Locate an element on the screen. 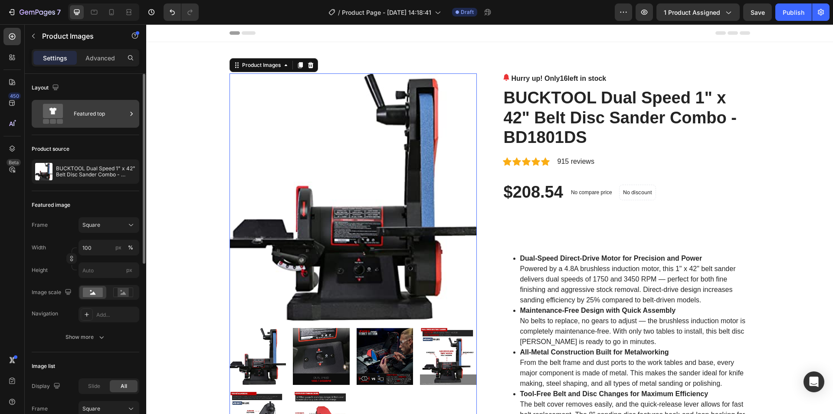 The width and height of the screenshot is (833, 414). span: Save is located at coordinates (758, 12).